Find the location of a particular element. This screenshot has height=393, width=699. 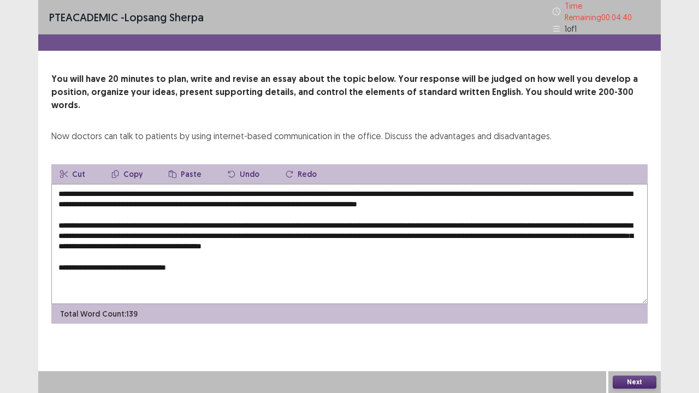

button: Paste is located at coordinates (185, 174).